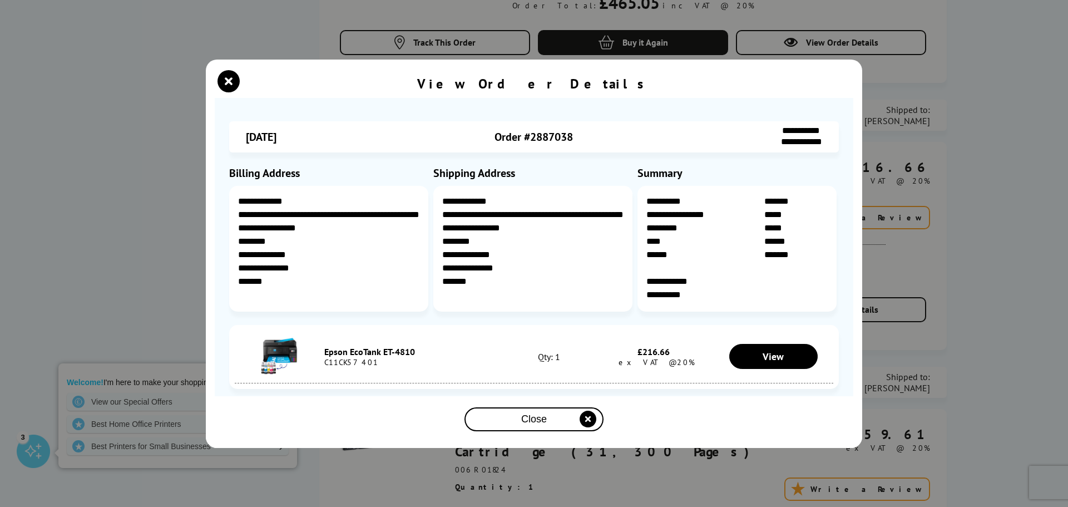 The image size is (1068, 507). What do you see at coordinates (280, 355) in the screenshot?
I see `img: Epson EcoTank ET-4810` at bounding box center [280, 355].